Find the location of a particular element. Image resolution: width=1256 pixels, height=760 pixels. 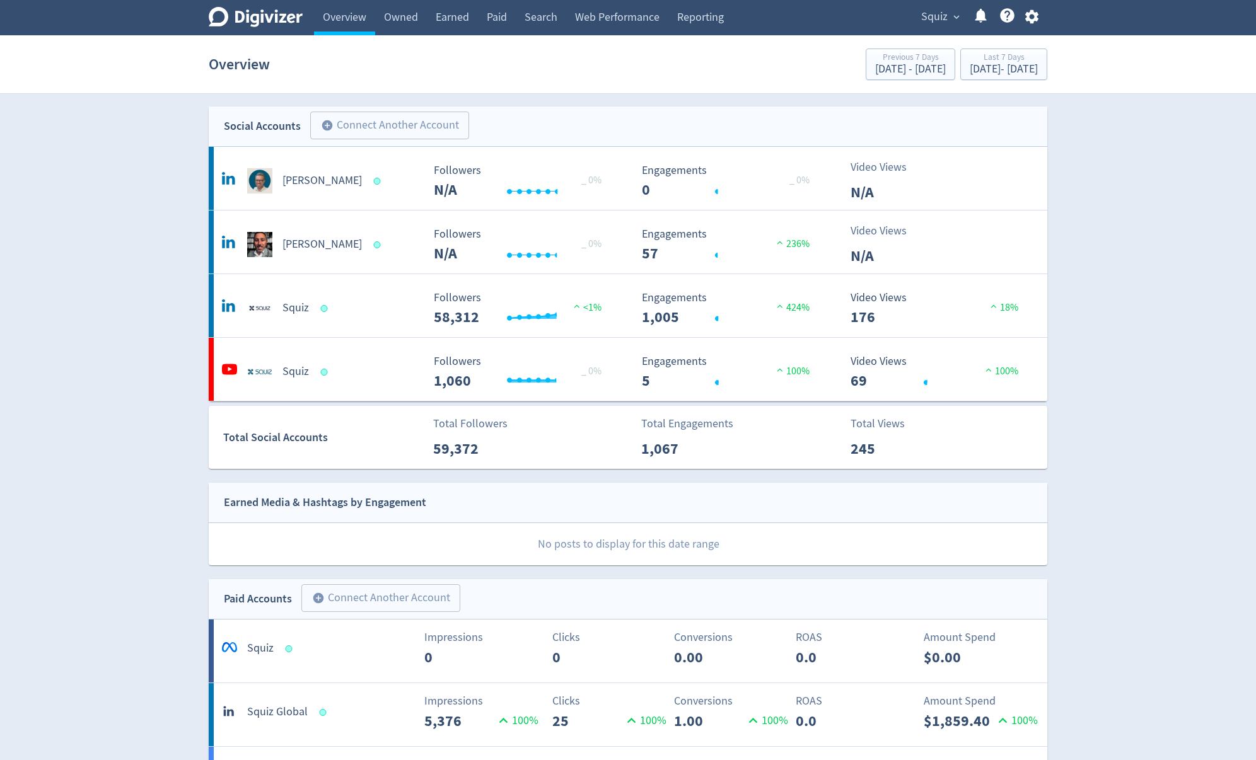

svg: linkedin is located at coordinates (230, 710).